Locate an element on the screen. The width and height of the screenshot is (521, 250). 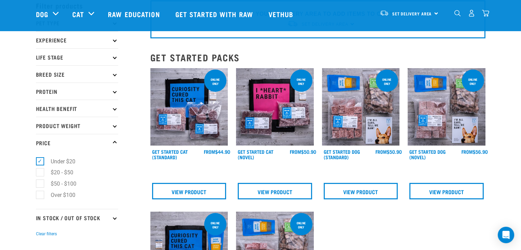
img: user.png is located at coordinates (471, 13).